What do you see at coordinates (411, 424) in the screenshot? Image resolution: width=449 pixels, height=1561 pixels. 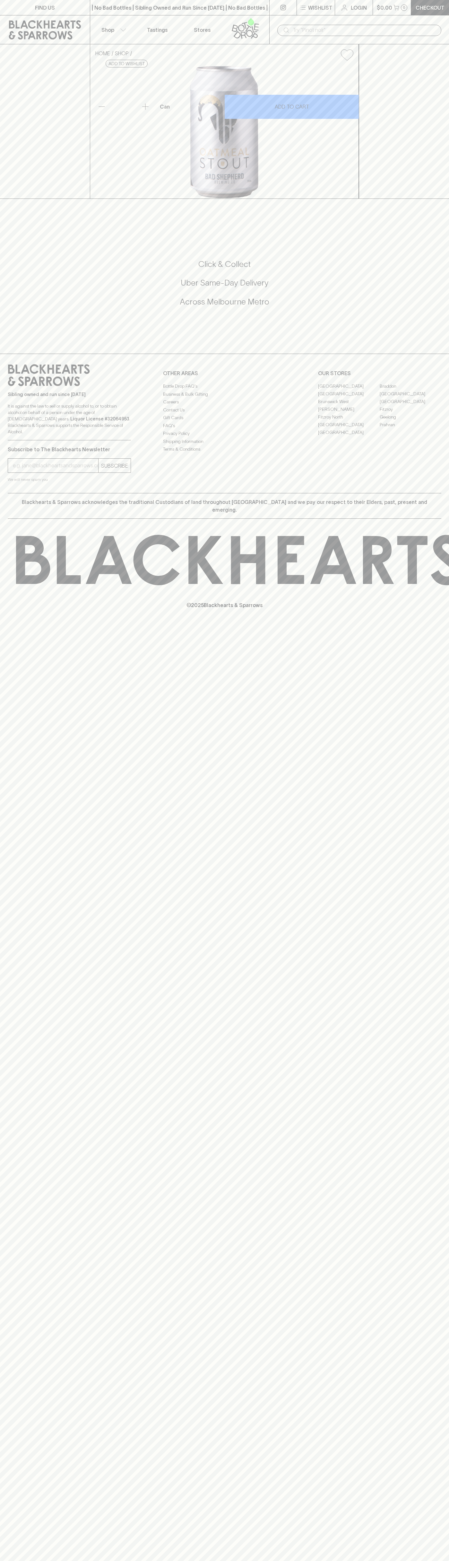 I see `a: Prahran` at bounding box center [411, 424].